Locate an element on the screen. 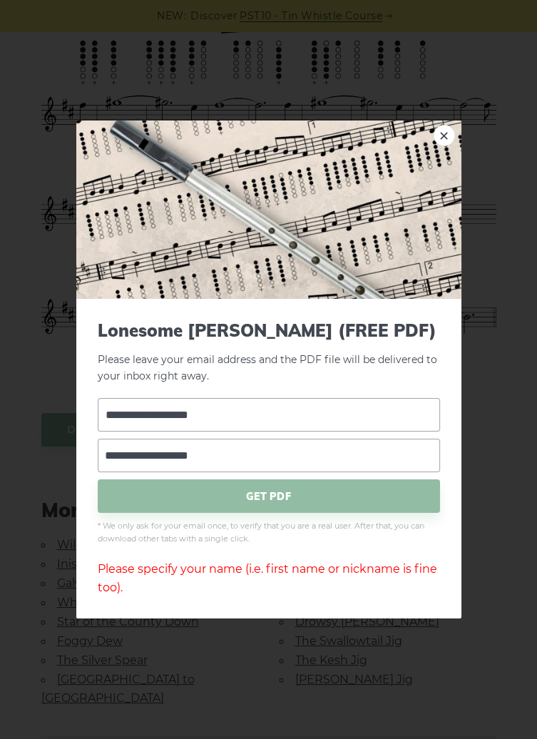  p: Please leave your email address and the PDF file will be delivered to your inbox right away. is located at coordinates (269, 352).